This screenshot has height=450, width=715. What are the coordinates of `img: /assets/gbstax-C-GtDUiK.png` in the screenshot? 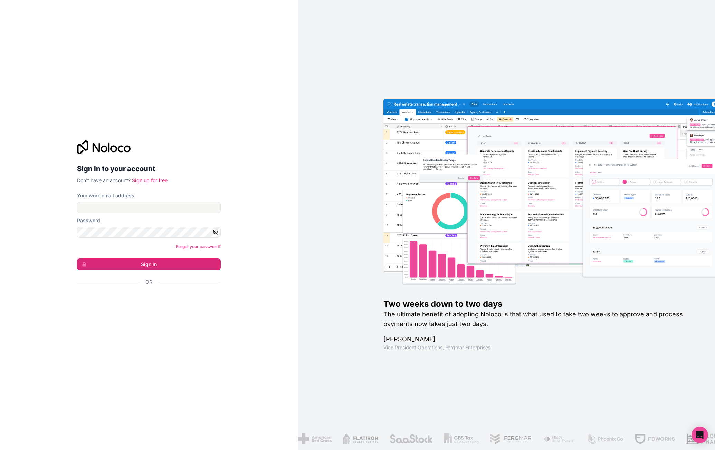 It's located at (461, 439).